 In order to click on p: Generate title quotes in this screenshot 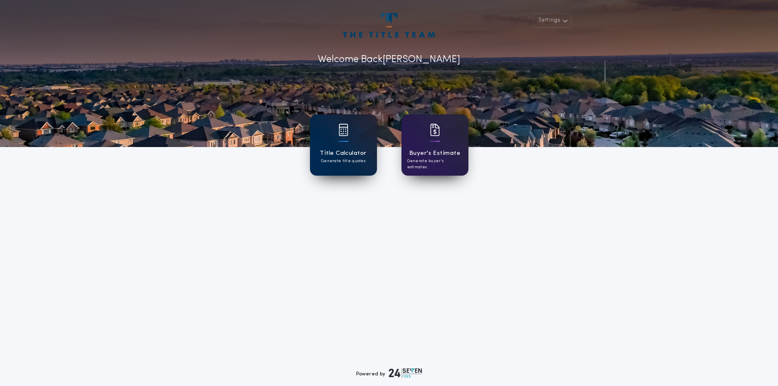, I will do `click(343, 161)`.